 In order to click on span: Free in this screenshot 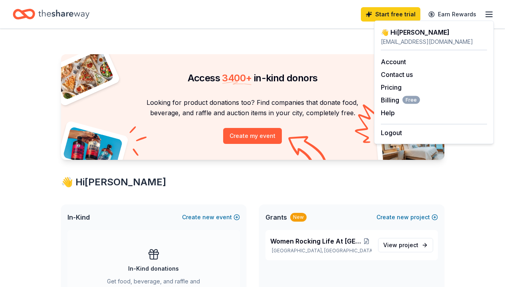, I will do `click(411, 100)`.